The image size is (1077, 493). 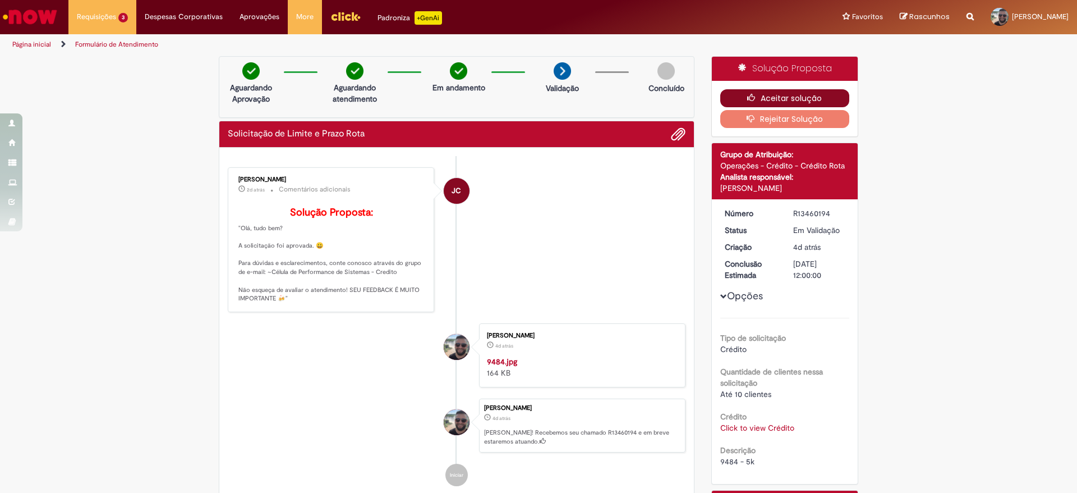 What do you see at coordinates (785, 177) in the screenshot?
I see `div: Analista responsável:` at bounding box center [785, 177].